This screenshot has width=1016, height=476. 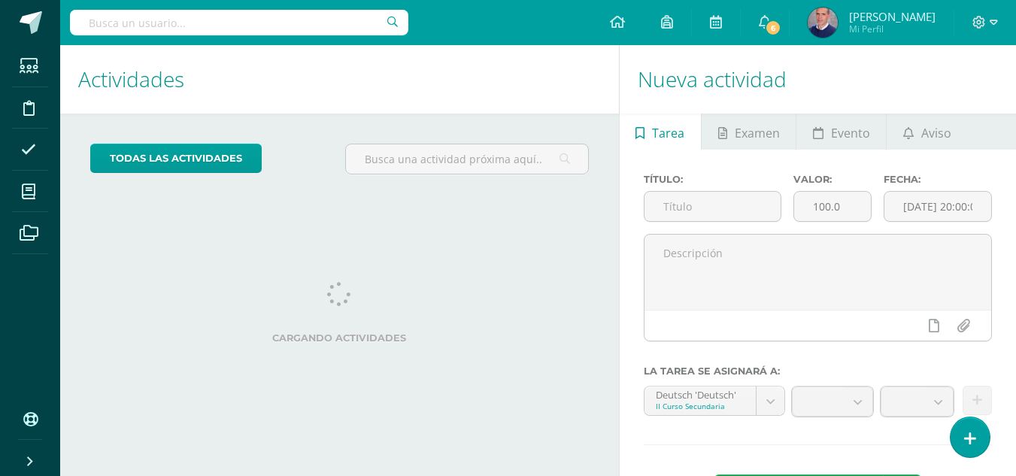 What do you see at coordinates (339, 79) in the screenshot?
I see `h1: Actividades` at bounding box center [339, 79].